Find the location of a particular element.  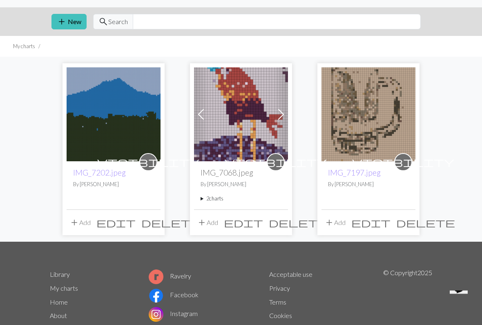

img: IMG_7197.jpeg is located at coordinates (368, 115).